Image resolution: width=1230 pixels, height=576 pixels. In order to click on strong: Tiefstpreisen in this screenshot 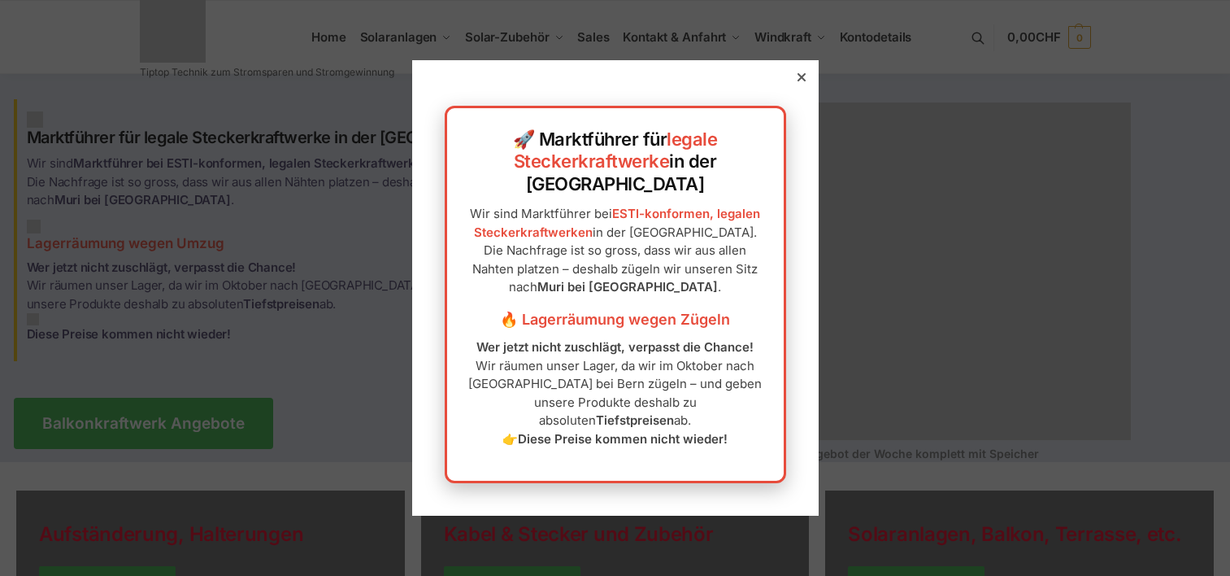, I will do `click(635, 420)`.